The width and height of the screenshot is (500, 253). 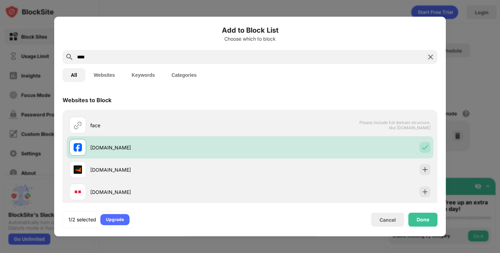 What do you see at coordinates (184, 75) in the screenshot?
I see `button: Categories` at bounding box center [184, 75].